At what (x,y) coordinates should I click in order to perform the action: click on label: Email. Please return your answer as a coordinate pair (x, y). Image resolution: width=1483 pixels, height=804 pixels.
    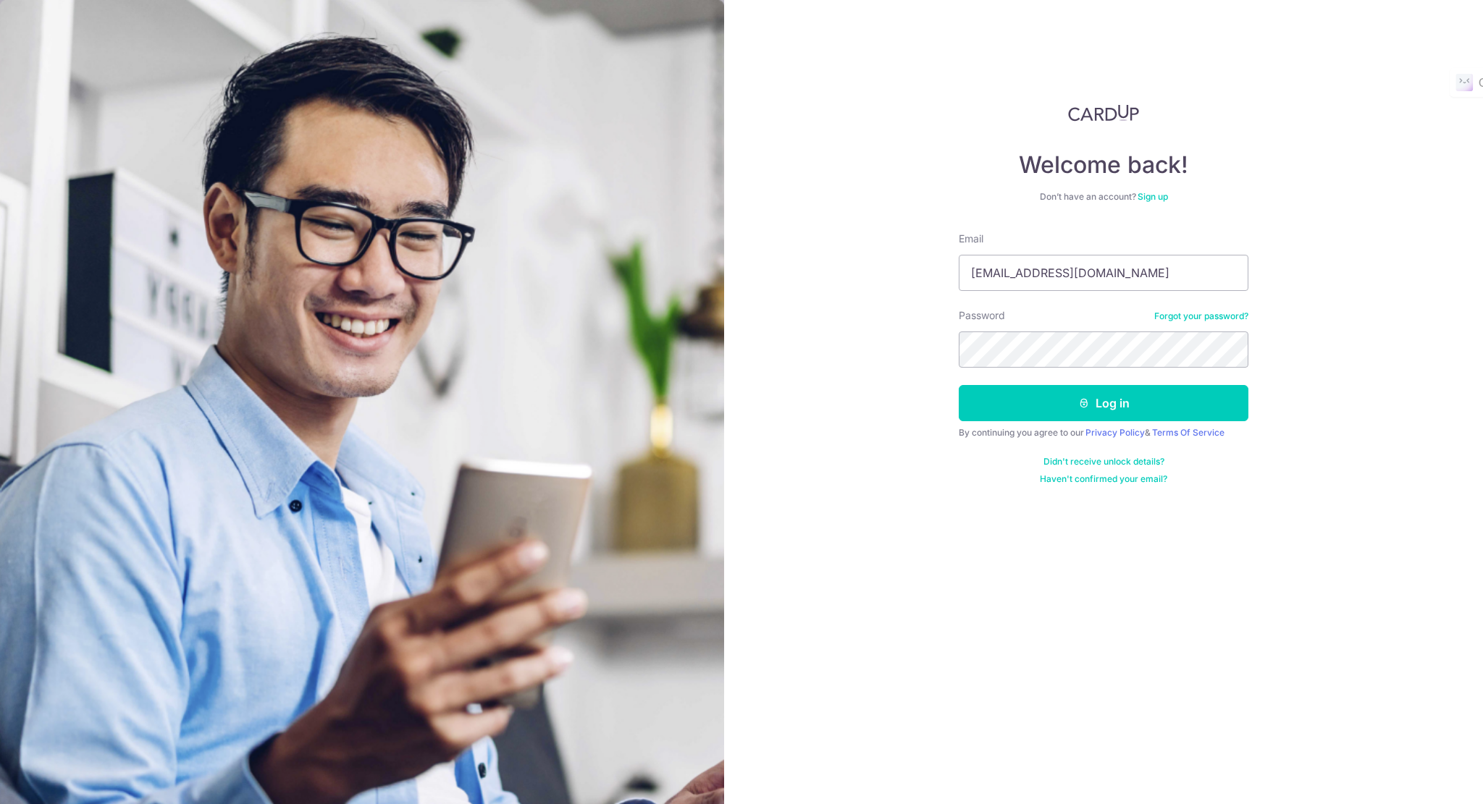
    Looking at the image, I should click on (971, 239).